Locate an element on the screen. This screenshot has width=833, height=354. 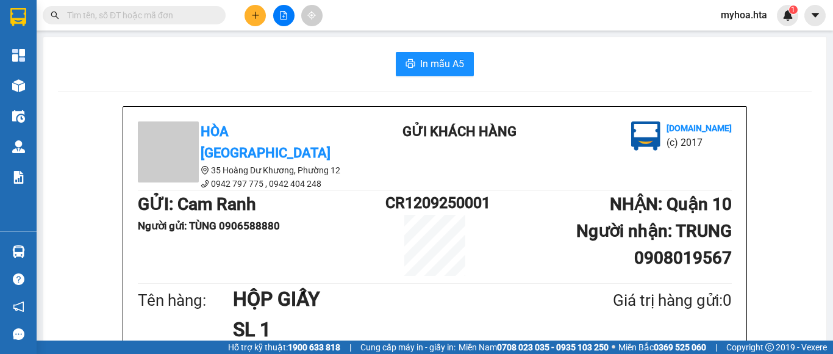
button: aim is located at coordinates (311, 15).